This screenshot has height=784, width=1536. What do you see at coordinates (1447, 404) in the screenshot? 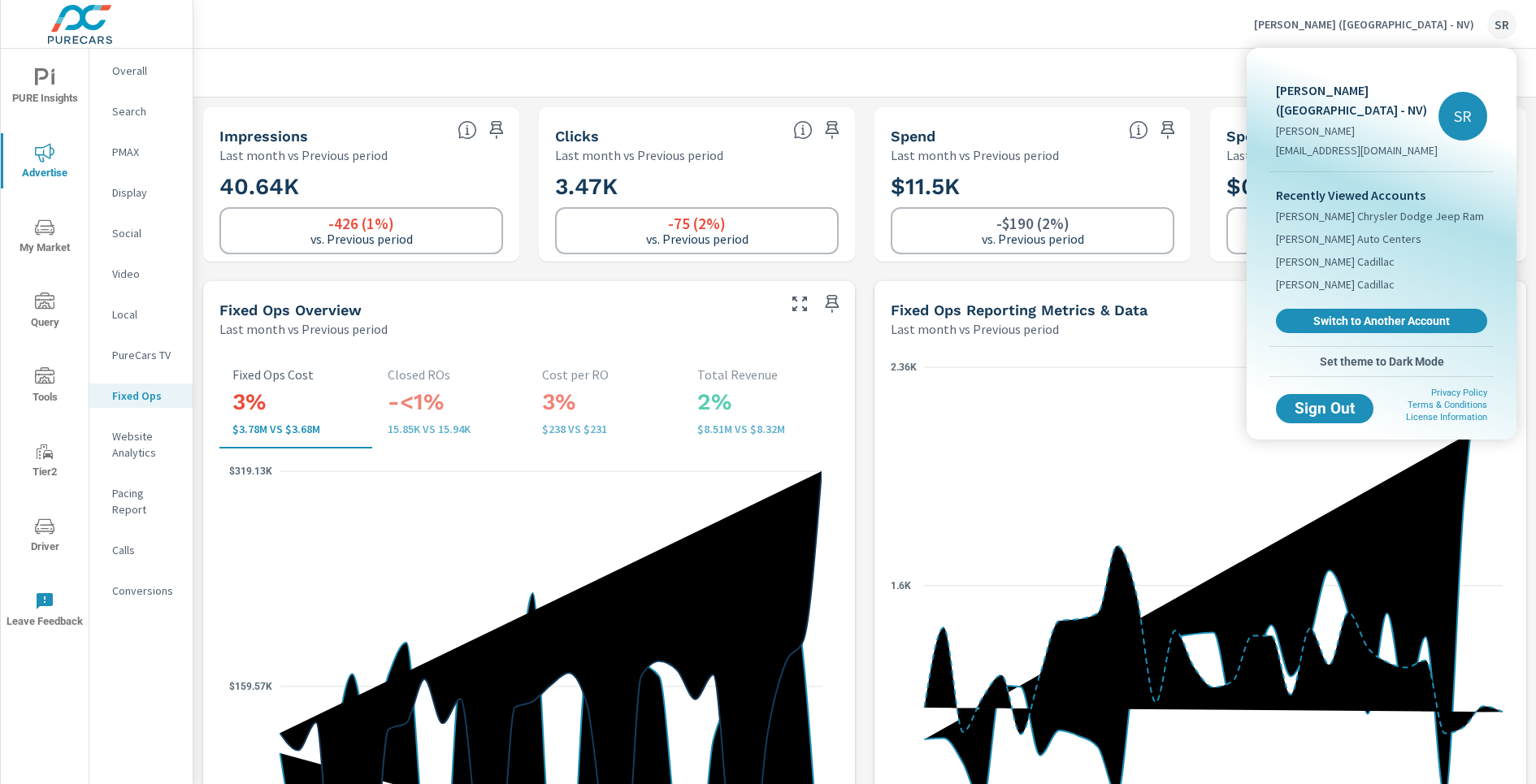
I see `a: Terms & Conditions` at bounding box center [1447, 404].